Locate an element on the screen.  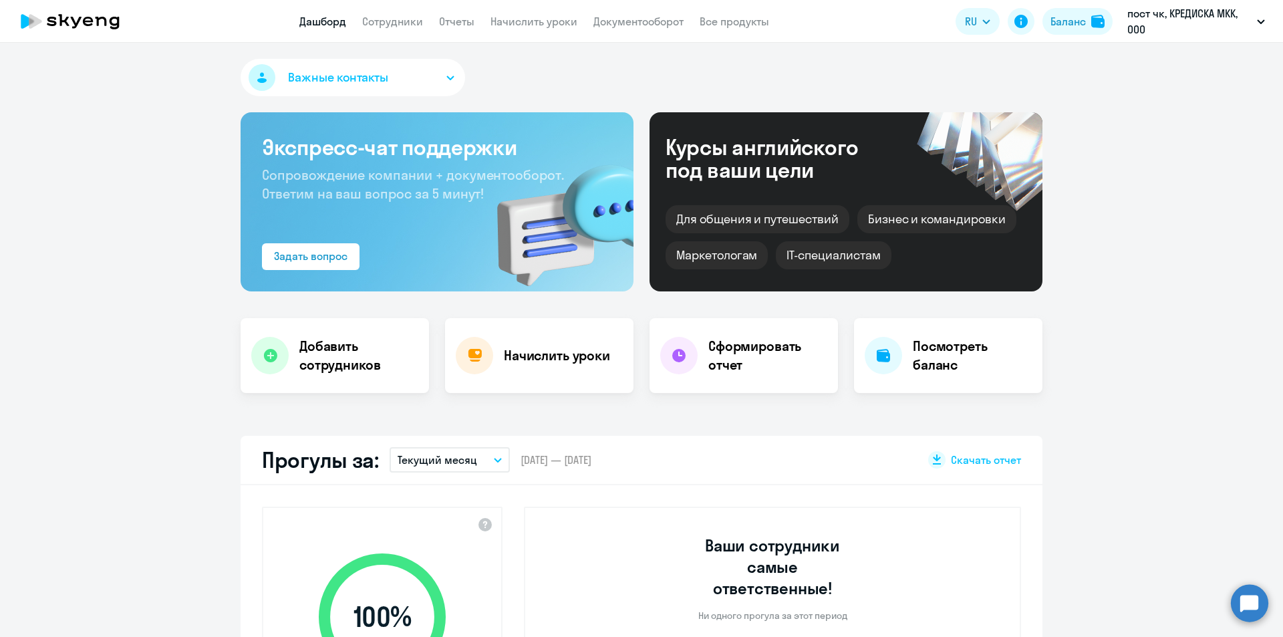
a: Все продукты is located at coordinates (734, 21).